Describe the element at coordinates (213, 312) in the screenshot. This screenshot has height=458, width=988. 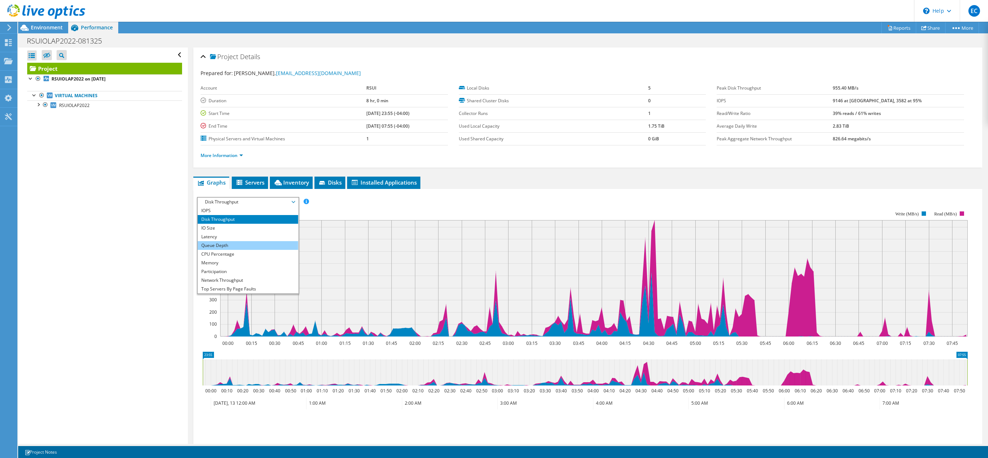
I see `text: 200` at that location.